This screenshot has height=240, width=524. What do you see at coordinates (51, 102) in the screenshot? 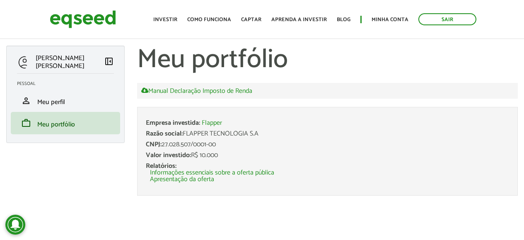
I see `span: Meu perfil` at bounding box center [51, 102].